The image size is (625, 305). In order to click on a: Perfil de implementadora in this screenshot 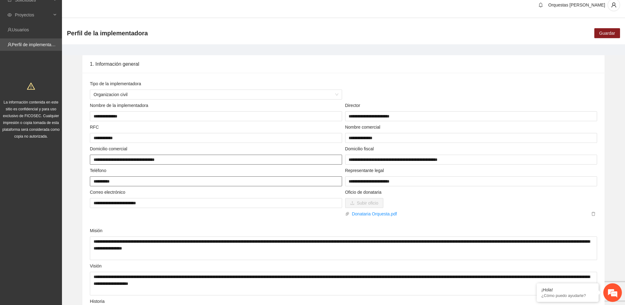, I will do `click(36, 45)`.